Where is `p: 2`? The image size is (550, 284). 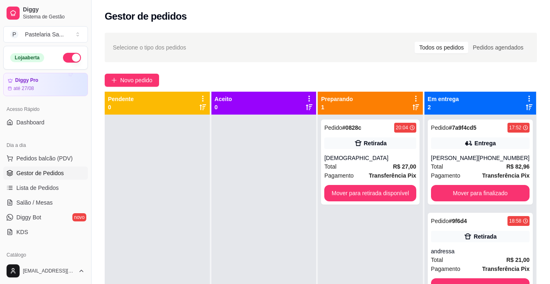 p: 2 is located at coordinates (444, 107).